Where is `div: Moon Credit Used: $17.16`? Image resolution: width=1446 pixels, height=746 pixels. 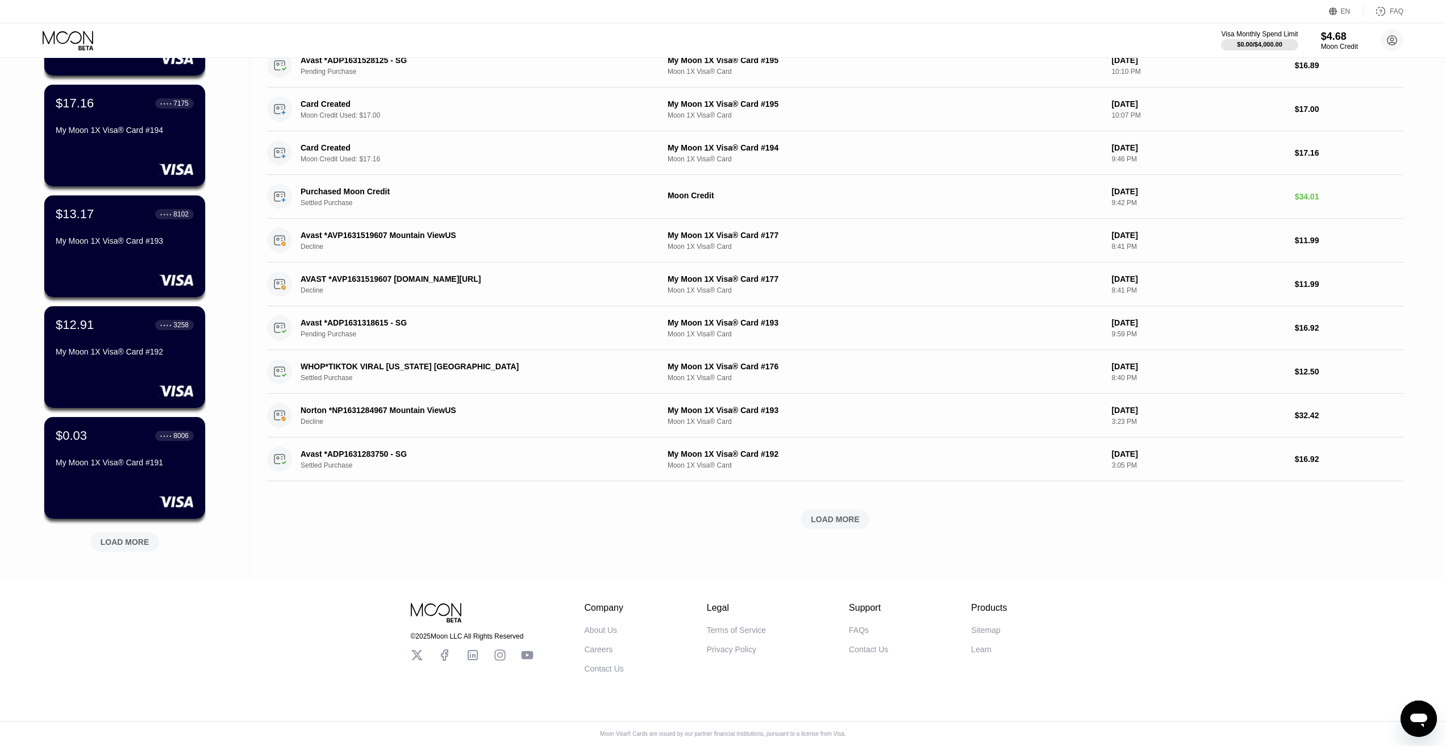
div: Moon Credit Used: $17.16 is located at coordinates (477, 159).